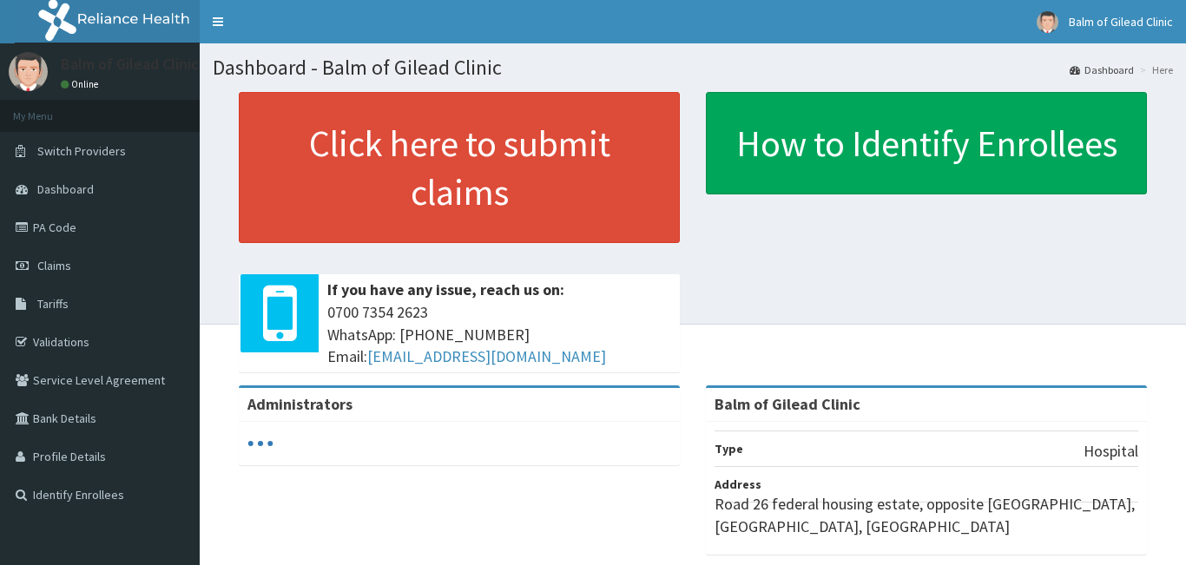 The width and height of the screenshot is (1186, 565). Describe the element at coordinates (1102, 69) in the screenshot. I see `a: Dashboard` at that location.